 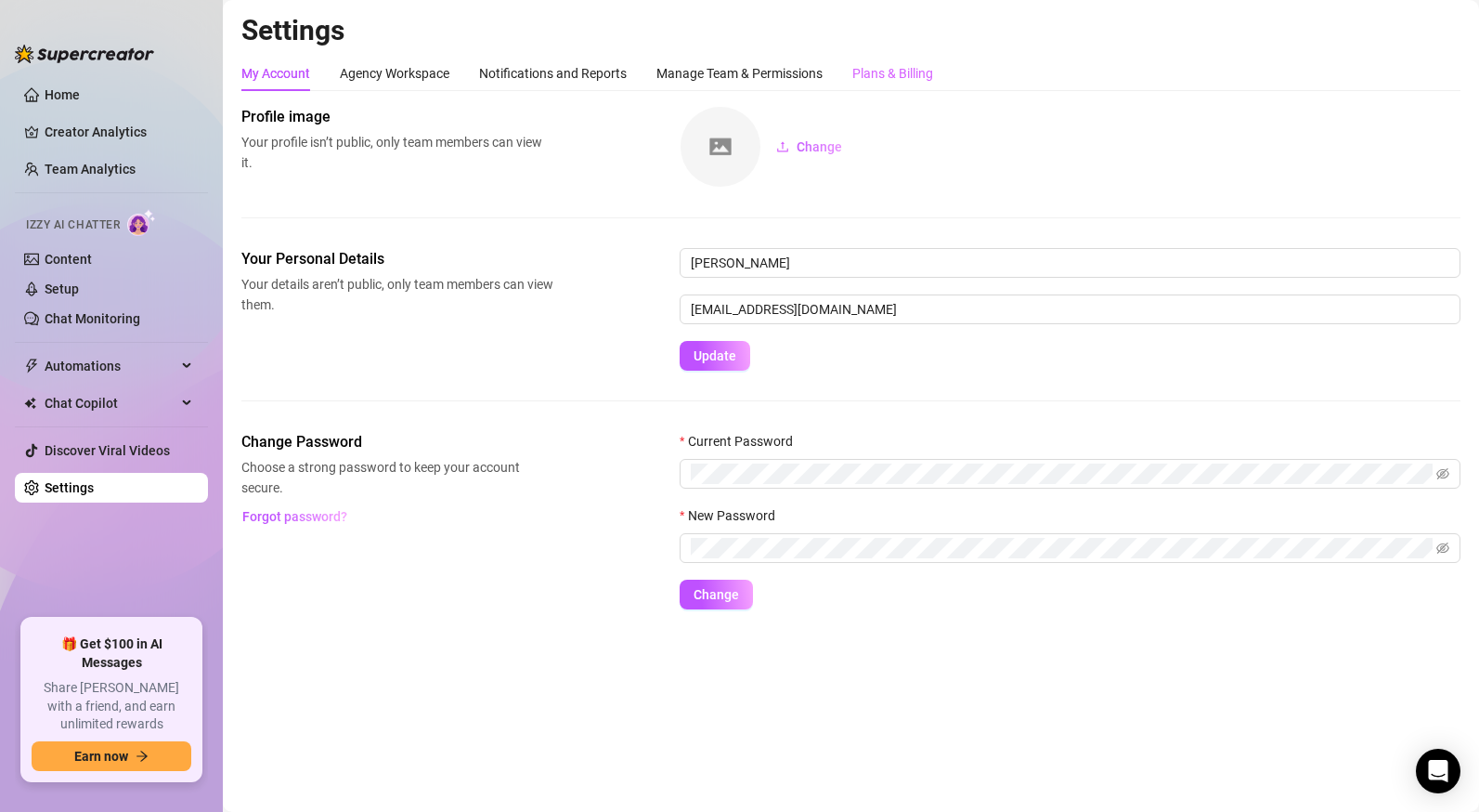 I want to click on input: Enter new email, so click(x=1070, y=310).